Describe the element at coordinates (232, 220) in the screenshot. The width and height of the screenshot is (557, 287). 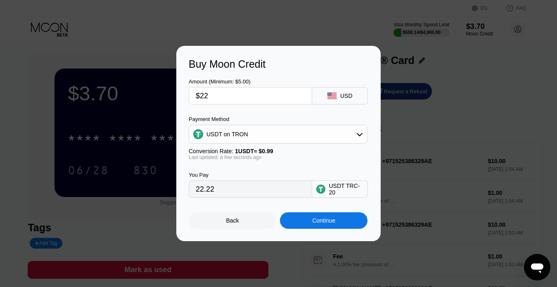
I see `div: Back` at that location.